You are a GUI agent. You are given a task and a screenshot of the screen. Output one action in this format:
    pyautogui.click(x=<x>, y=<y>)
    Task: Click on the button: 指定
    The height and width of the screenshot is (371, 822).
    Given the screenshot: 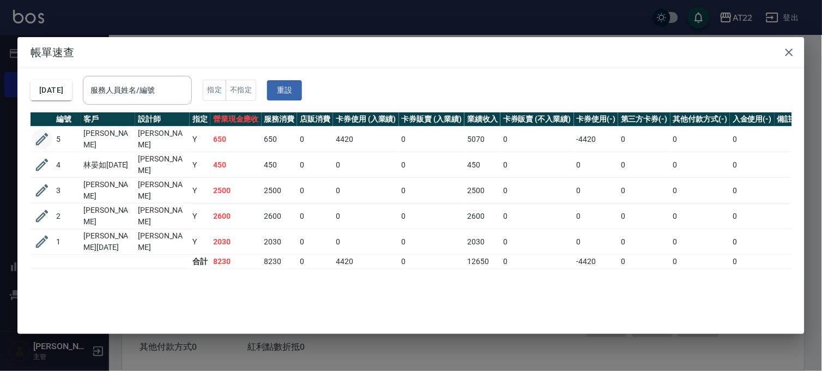 What is the action you would take?
    pyautogui.click(x=214, y=90)
    